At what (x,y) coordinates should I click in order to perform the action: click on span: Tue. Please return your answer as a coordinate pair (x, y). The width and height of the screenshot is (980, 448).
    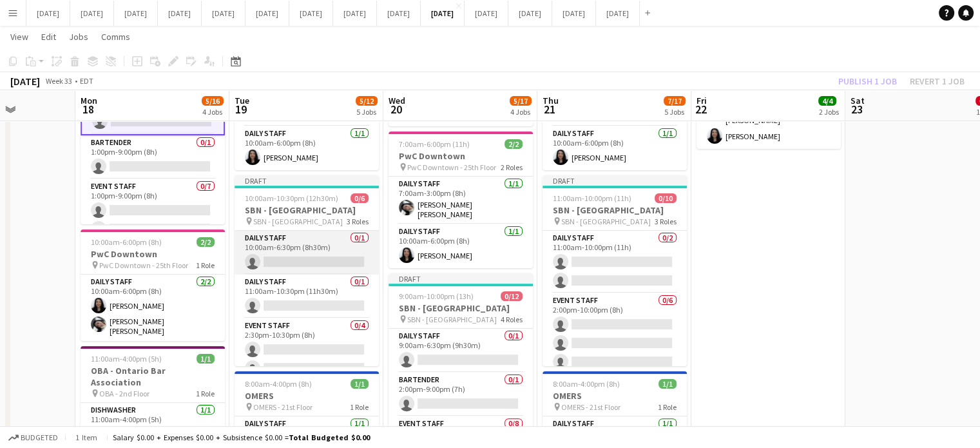
    Looking at the image, I should click on (242, 101).